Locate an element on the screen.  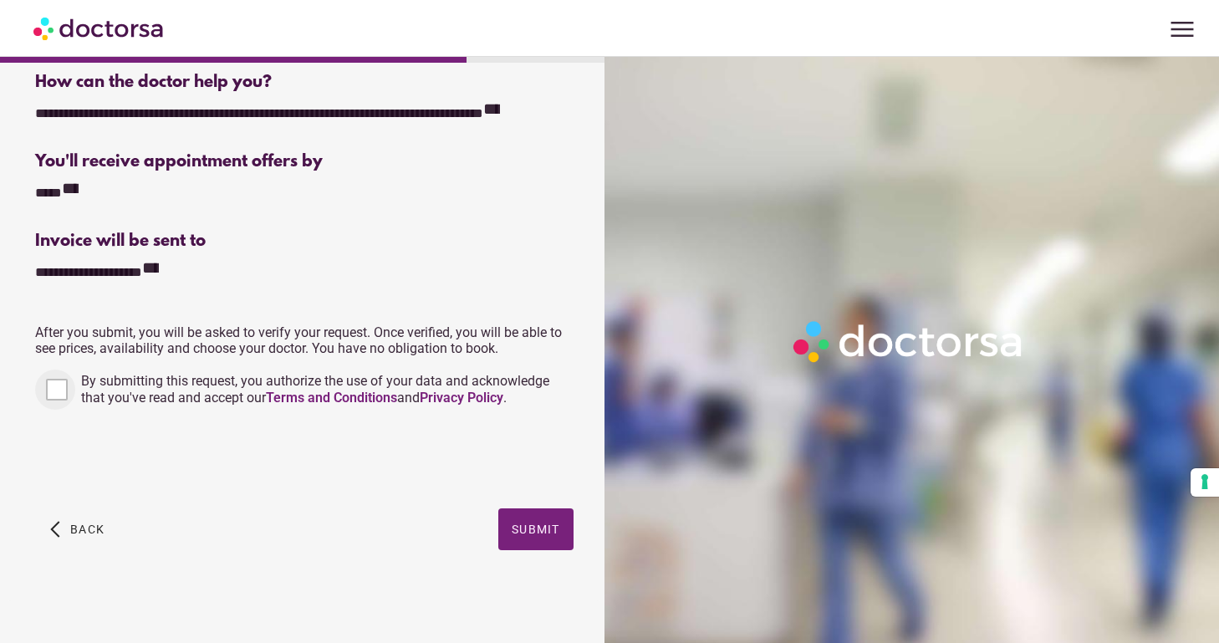
a: Terms and Conditions is located at coordinates (331, 397).